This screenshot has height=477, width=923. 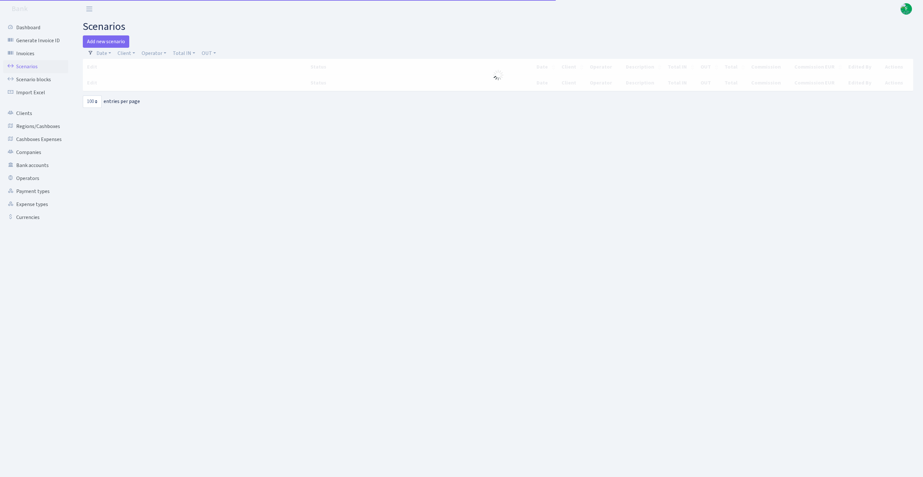 What do you see at coordinates (36, 126) in the screenshot?
I see `a: Regions/Cashboxes` at bounding box center [36, 126].